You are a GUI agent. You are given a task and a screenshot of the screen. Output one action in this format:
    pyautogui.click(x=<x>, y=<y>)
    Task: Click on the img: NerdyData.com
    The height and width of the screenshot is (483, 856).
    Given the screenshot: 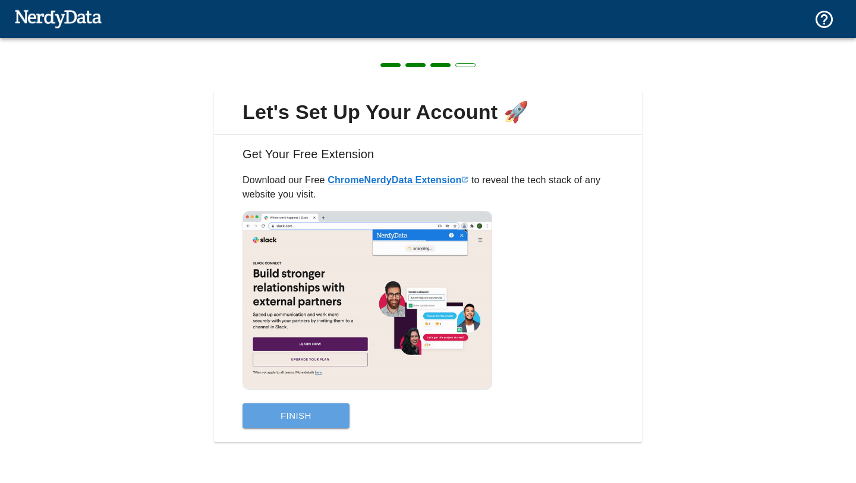 What is the action you would take?
    pyautogui.click(x=58, y=18)
    